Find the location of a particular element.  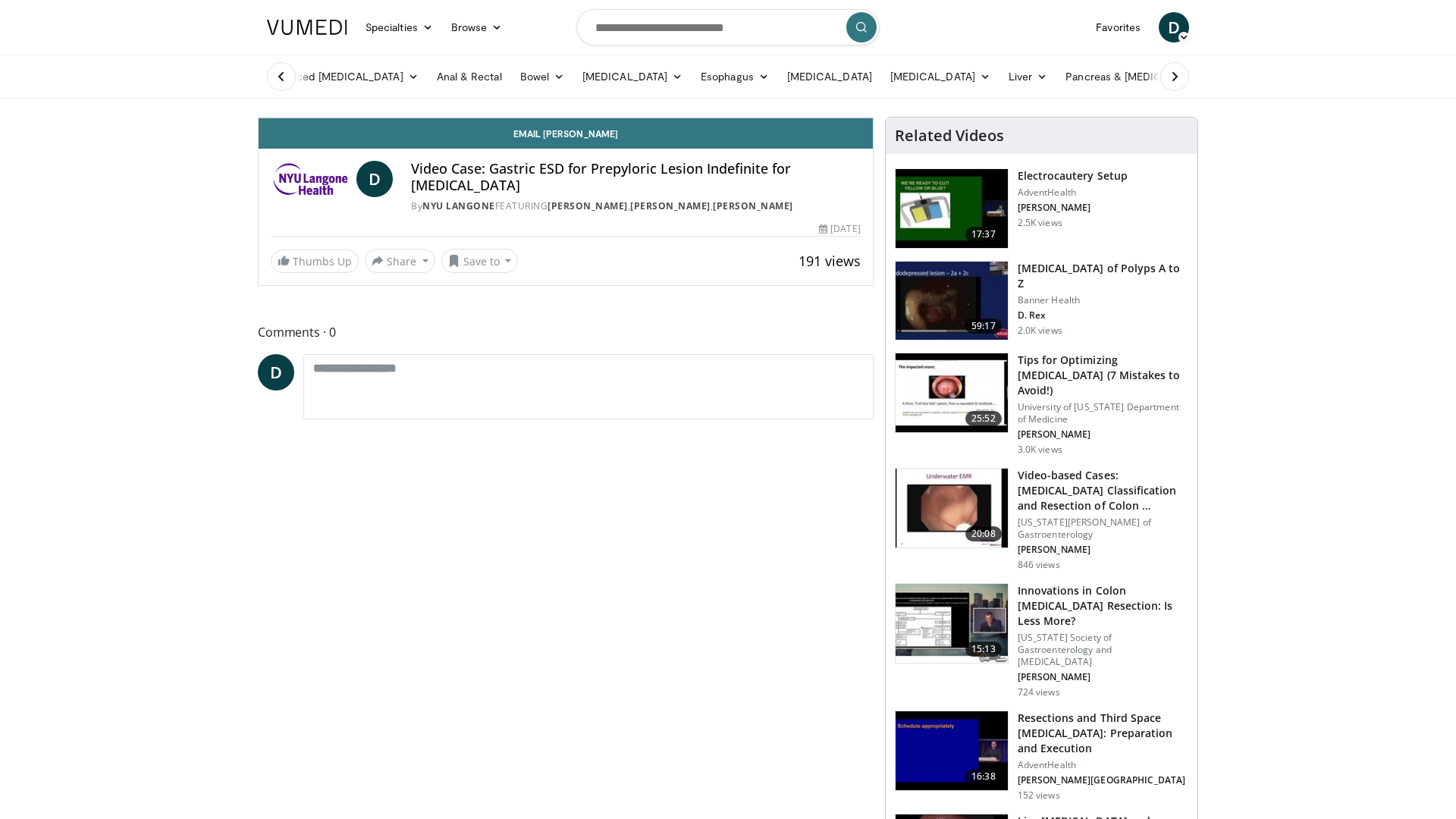

span: 16:38 is located at coordinates (983, 777).